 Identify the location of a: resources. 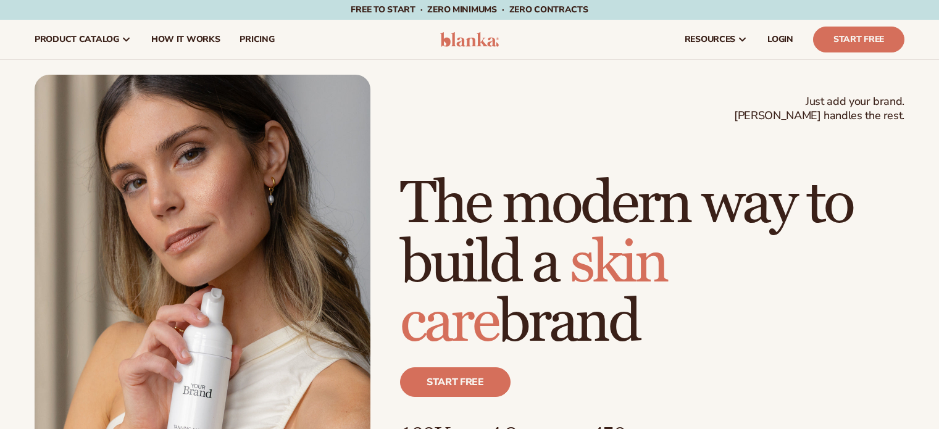
(716, 39).